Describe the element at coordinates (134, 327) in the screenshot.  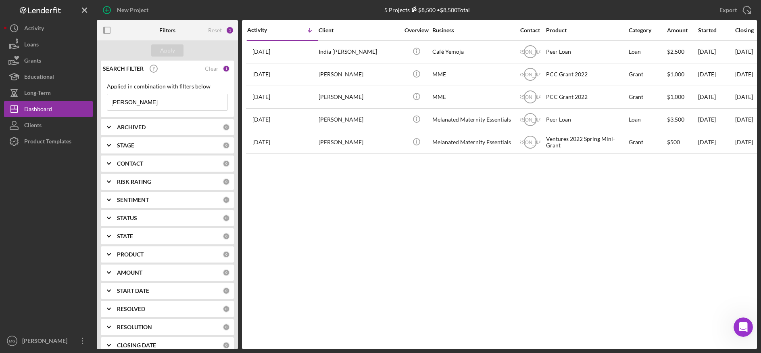
I see `b: RESOLUTION` at that location.